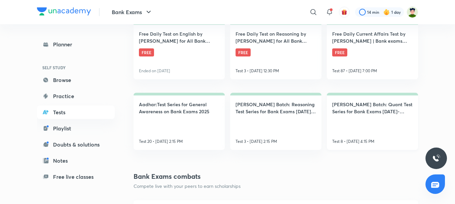 The width and height of the screenshot is (455, 204). I want to click on a: Browse, so click(76, 80).